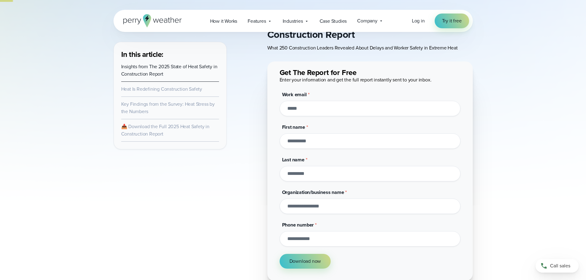  I want to click on span: Phone number, so click(298, 225).